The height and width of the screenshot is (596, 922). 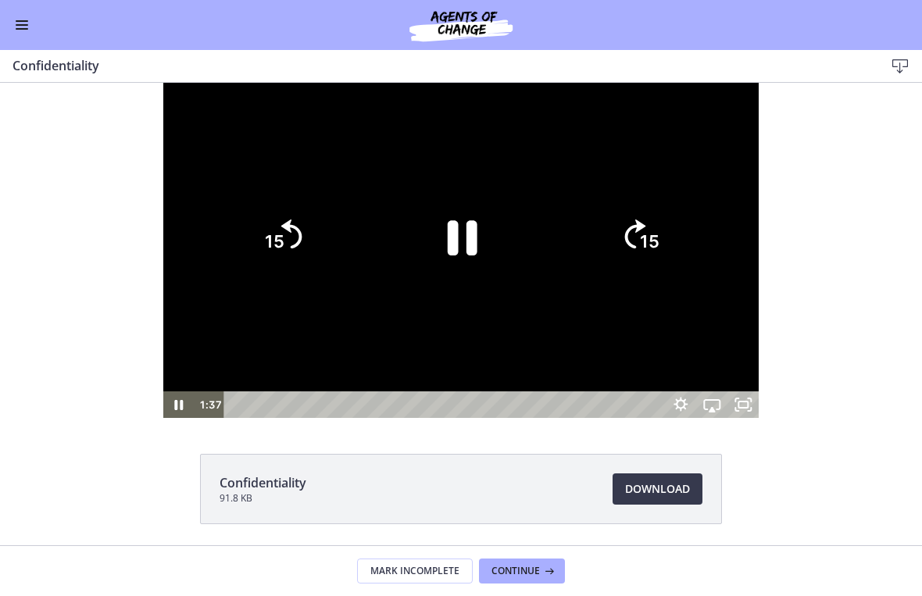 What do you see at coordinates (657, 489) in the screenshot?
I see `span: Download` at bounding box center [657, 489].